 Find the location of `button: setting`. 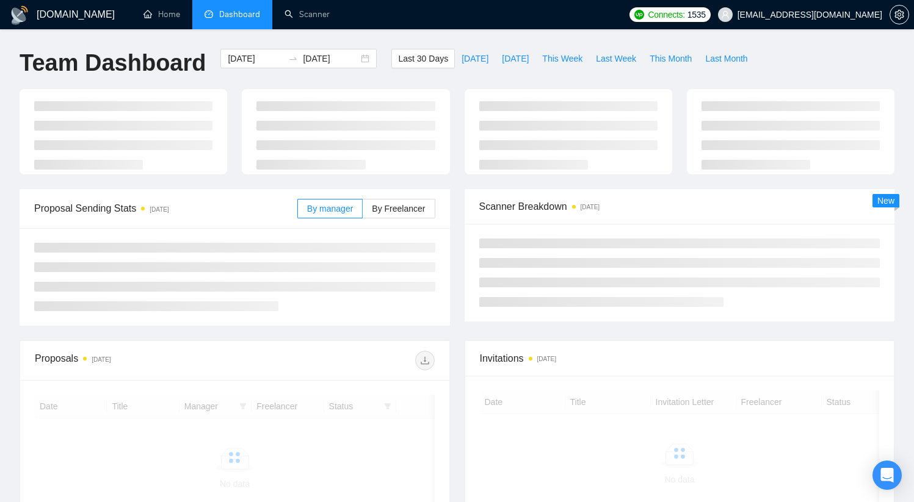

button: setting is located at coordinates (899, 15).